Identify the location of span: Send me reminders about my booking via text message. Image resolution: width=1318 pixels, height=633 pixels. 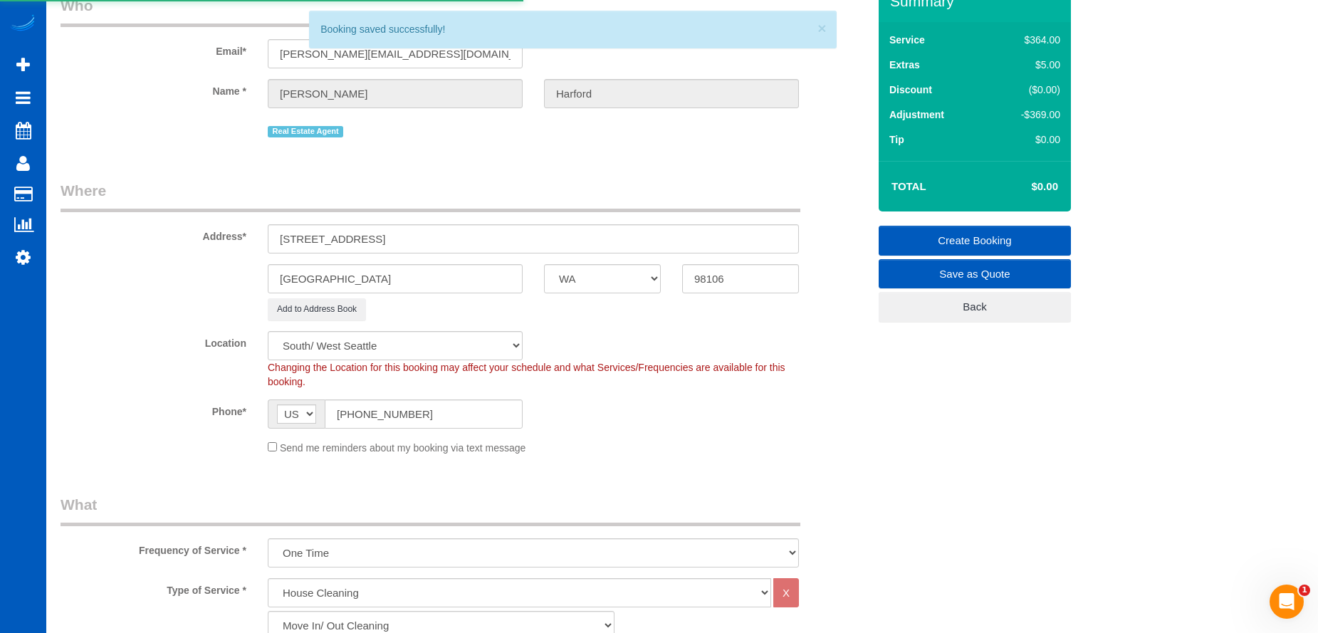
(403, 448).